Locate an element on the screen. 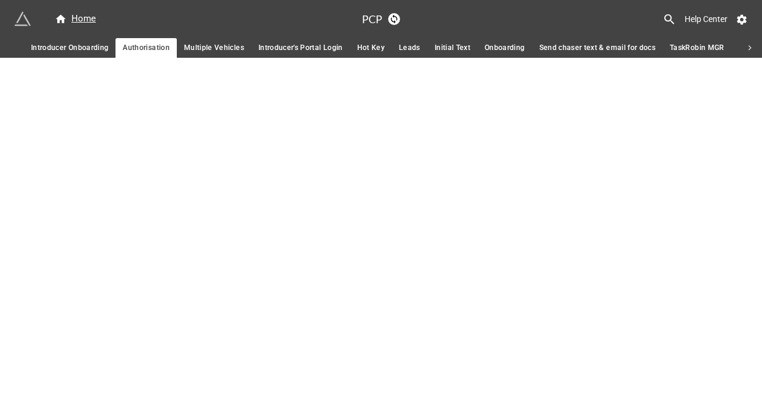  a: Sync Base Structure is located at coordinates (394, 19).